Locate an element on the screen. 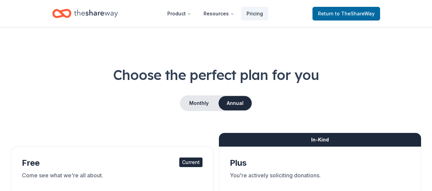 Image resolution: width=432 pixels, height=191 pixels. span: Return is located at coordinates (346, 14).